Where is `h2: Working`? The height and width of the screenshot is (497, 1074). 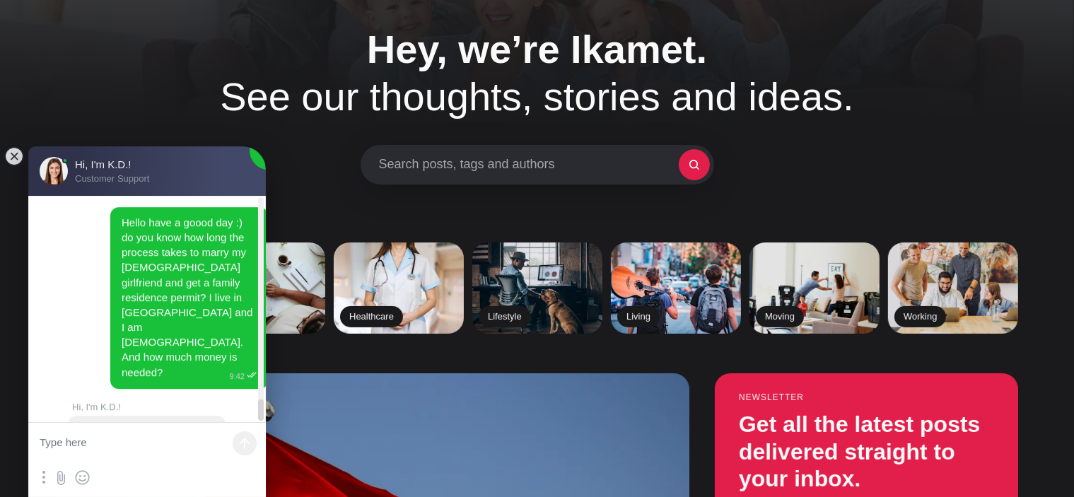 h2: Working is located at coordinates (920, 317).